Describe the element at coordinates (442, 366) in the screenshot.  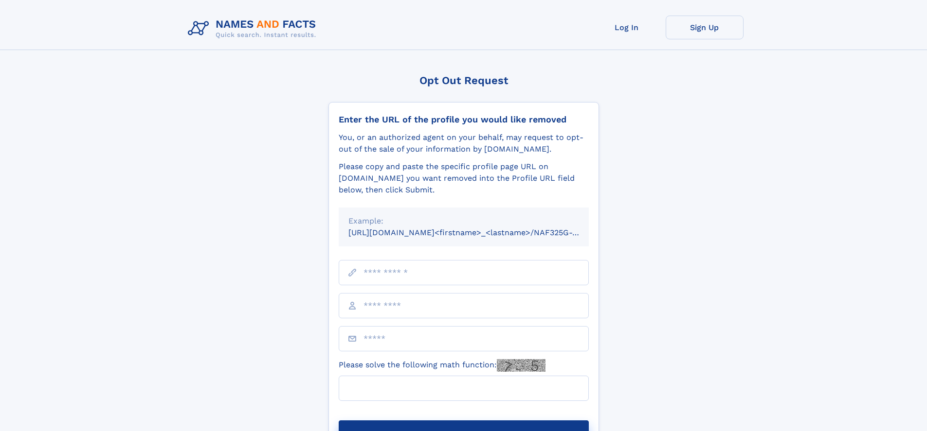
I see `label: Please solve the following math function:` at that location.